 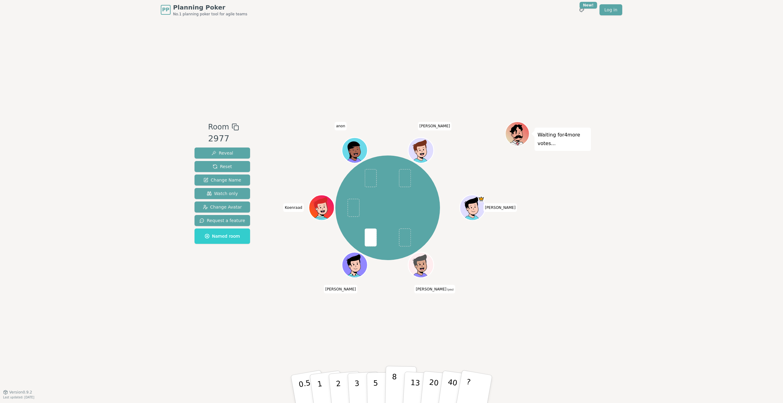 What do you see at coordinates (611, 10) in the screenshot?
I see `a: Log in` at bounding box center [611, 10].